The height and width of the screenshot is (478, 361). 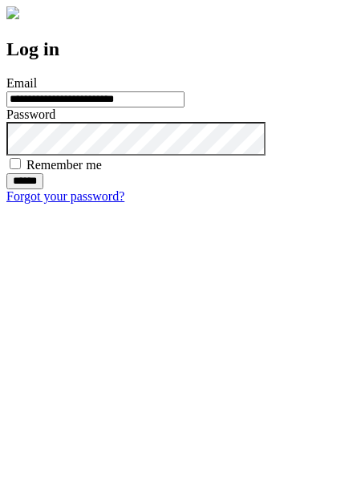 I want to click on label: Remember me, so click(x=64, y=165).